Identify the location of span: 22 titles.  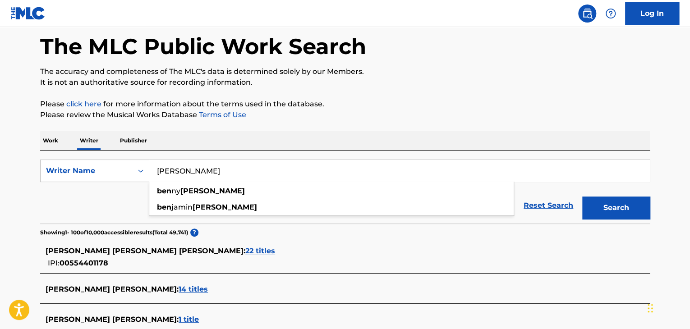
(260, 251).